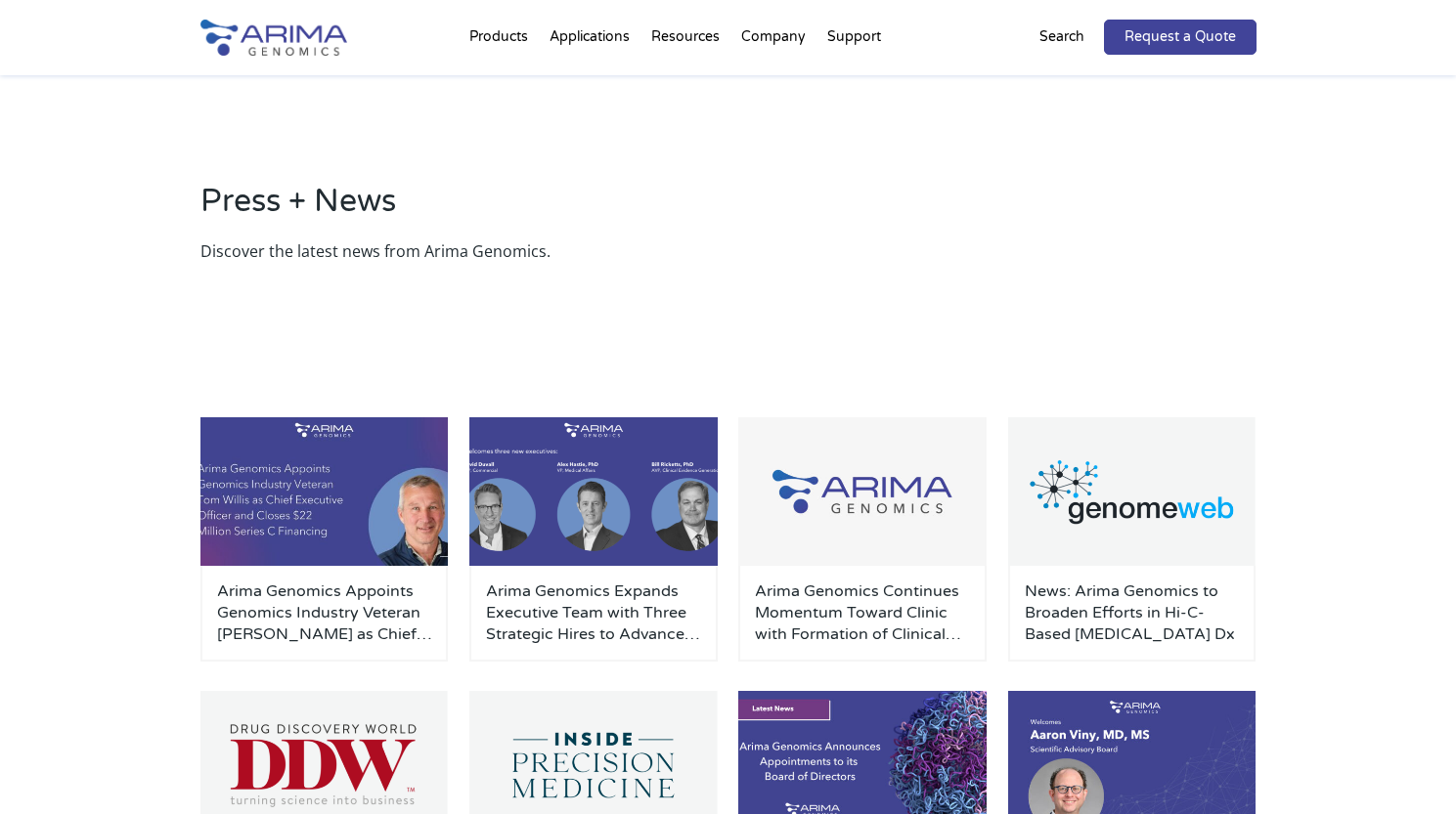 This screenshot has width=1456, height=814. I want to click on img: Personnel-Announcement-LinkedIn-Carousel-22025-500x300.png, so click(594, 491).